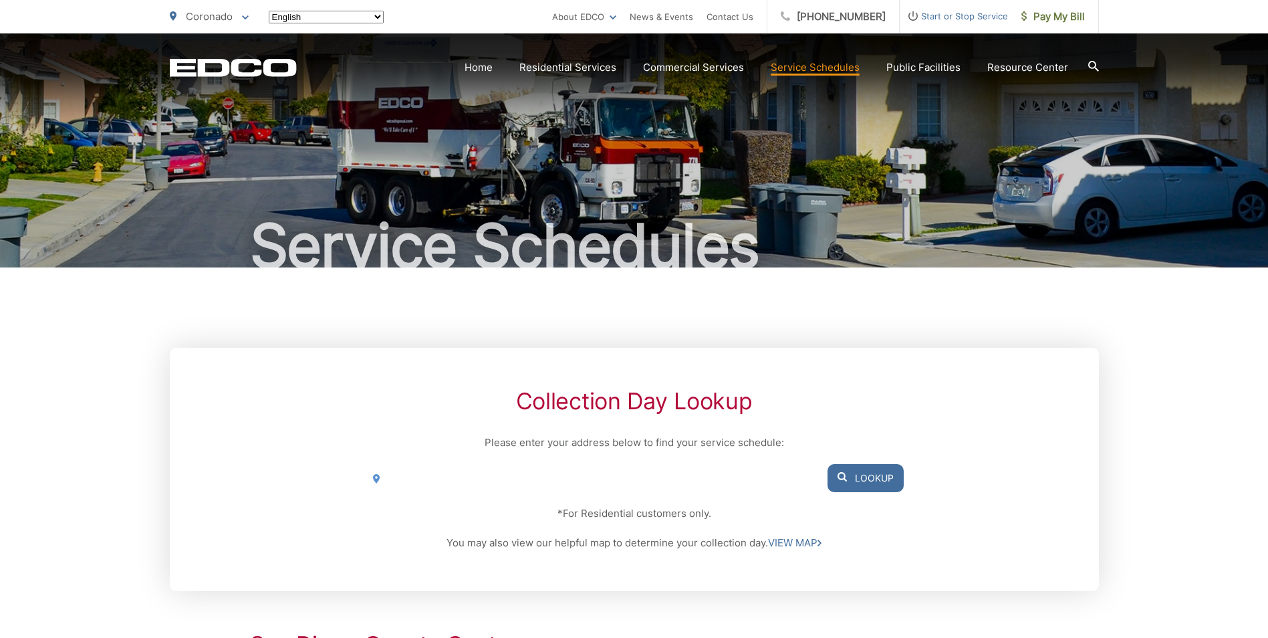 This screenshot has height=638, width=1268. I want to click on a: Home, so click(479, 68).